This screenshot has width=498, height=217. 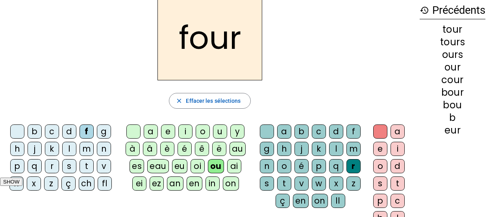 I want to click on mat-icon: history, so click(x=424, y=10).